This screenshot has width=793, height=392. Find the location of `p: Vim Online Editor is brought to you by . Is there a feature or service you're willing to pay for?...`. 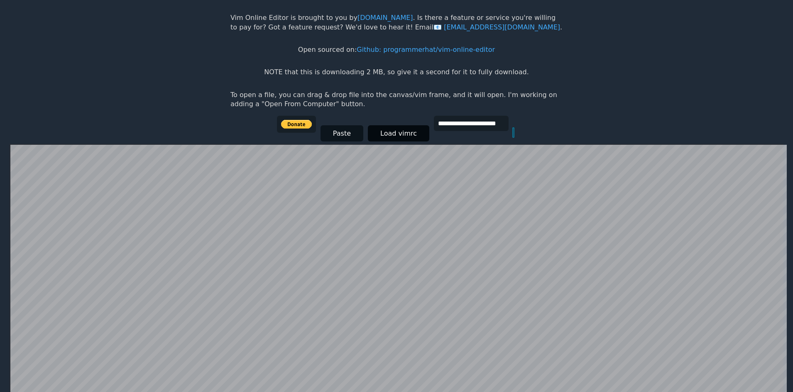

p: Vim Online Editor is brought to you by . Is there a feature or service you're willing to pay for?... is located at coordinates (397, 22).